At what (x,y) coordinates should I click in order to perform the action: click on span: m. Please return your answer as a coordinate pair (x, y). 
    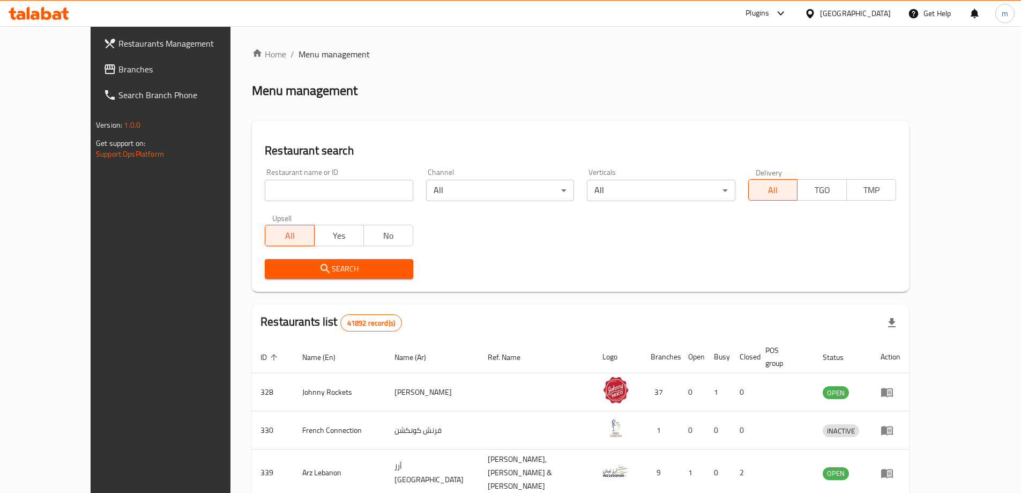
    Looking at the image, I should click on (1005, 13).